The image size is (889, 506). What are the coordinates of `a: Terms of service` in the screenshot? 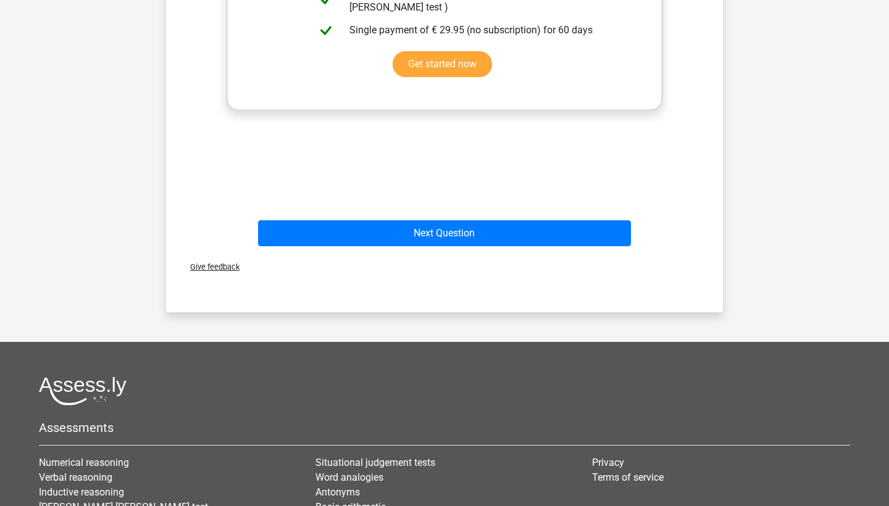 It's located at (628, 477).